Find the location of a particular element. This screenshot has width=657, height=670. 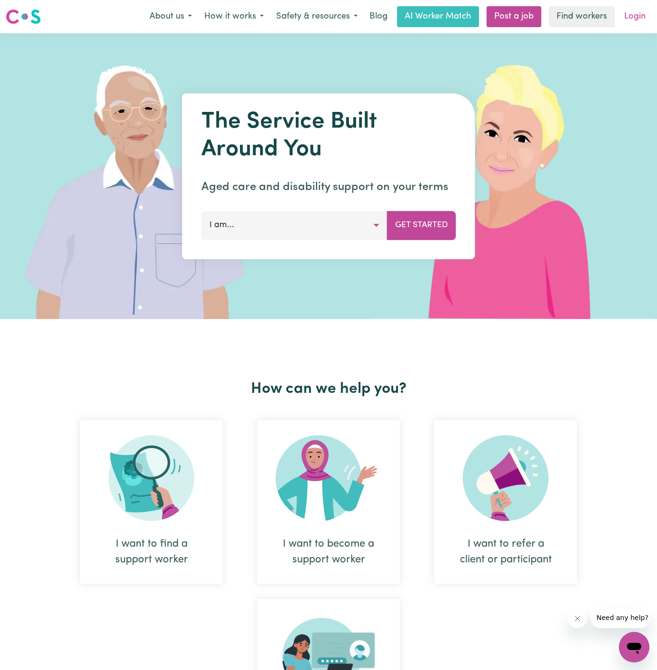

a: Find workers is located at coordinates (582, 17).